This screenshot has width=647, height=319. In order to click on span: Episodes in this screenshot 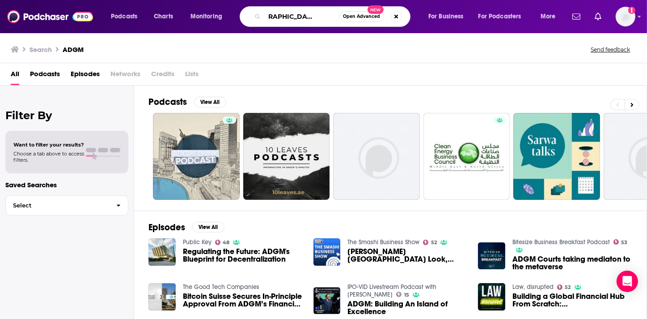, I will do `click(85, 76)`.